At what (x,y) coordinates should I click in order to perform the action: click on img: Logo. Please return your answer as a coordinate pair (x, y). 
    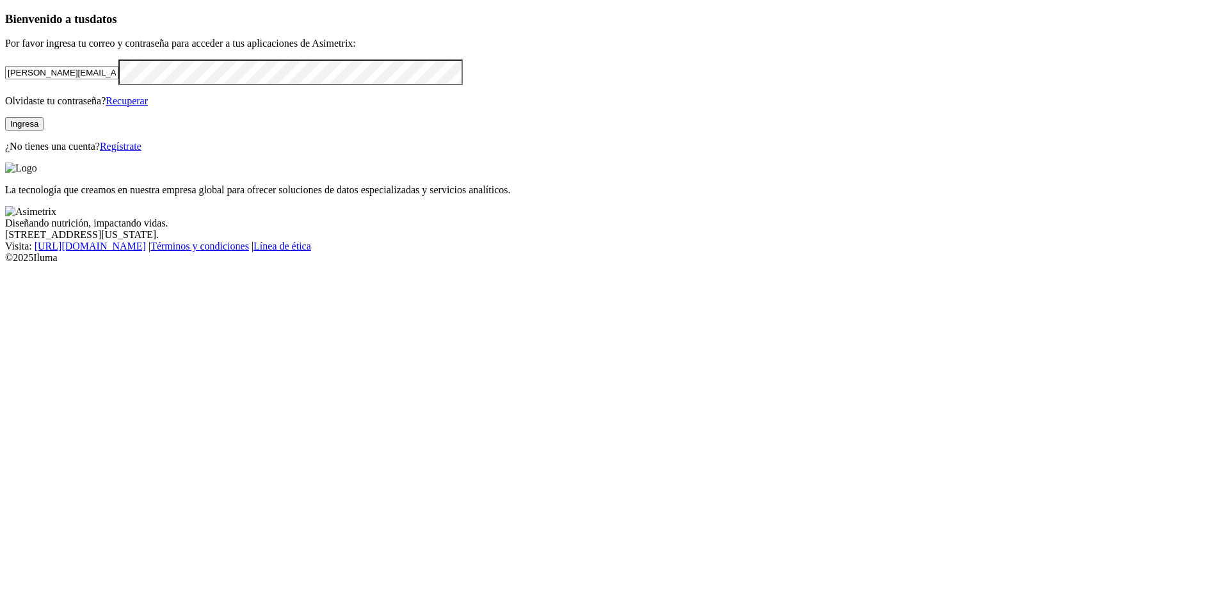
    Looking at the image, I should click on (21, 168).